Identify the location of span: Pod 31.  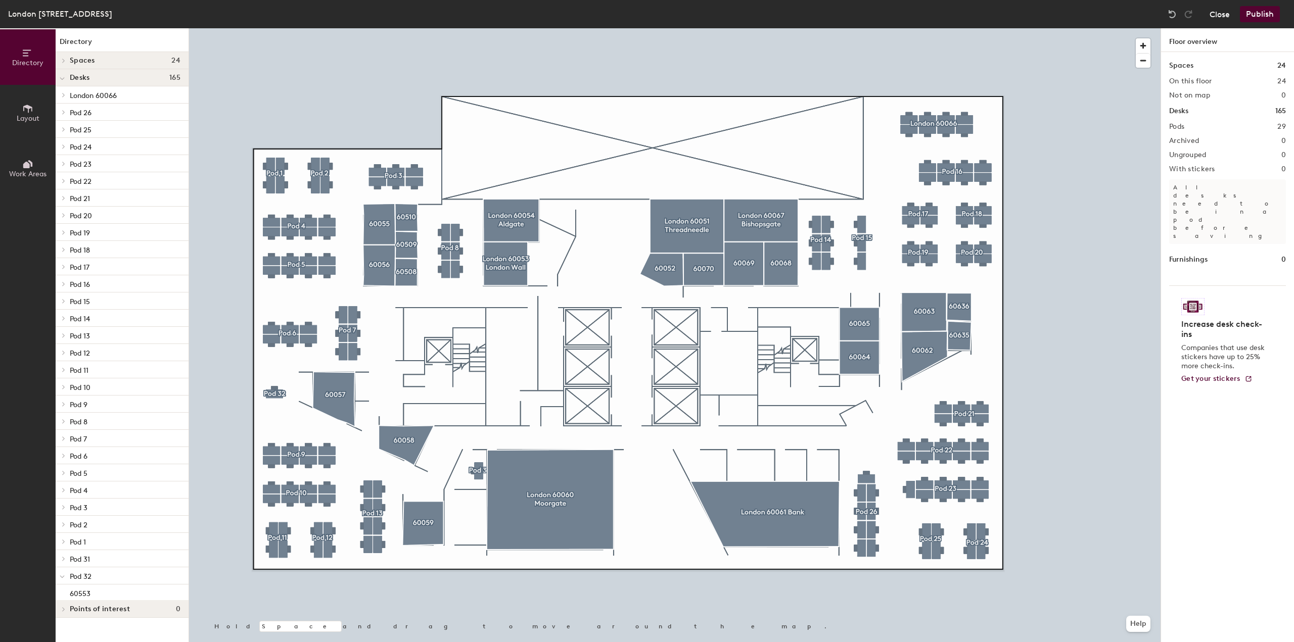
(80, 559).